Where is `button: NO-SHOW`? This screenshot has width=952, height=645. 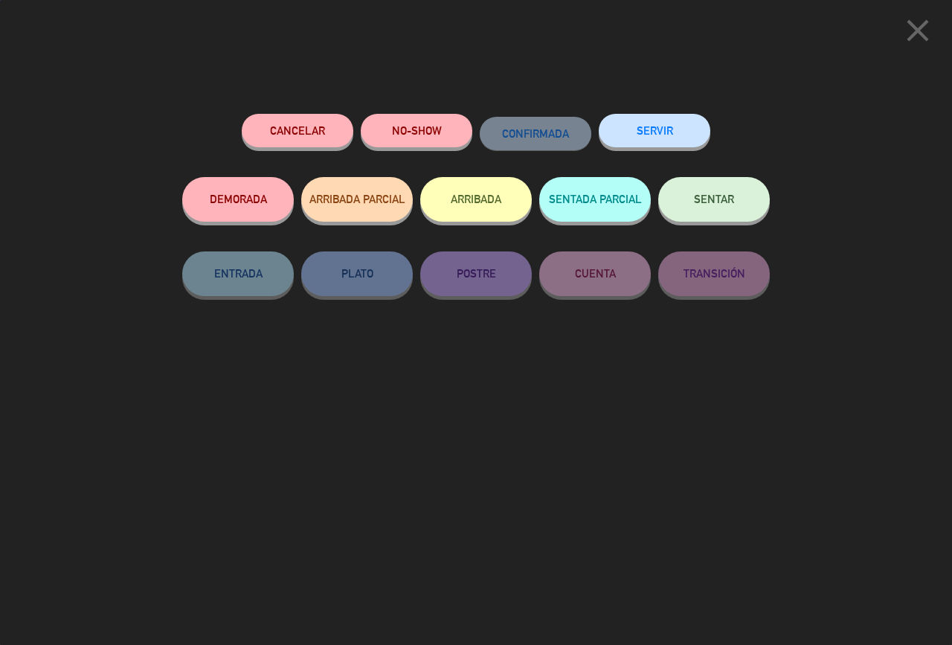
button: NO-SHOW is located at coordinates (417, 130).